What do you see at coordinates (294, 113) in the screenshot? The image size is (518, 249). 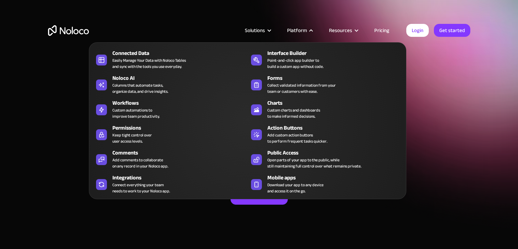 I see `div: Custom charts and dashboards to make informed decisions.` at bounding box center [294, 113].